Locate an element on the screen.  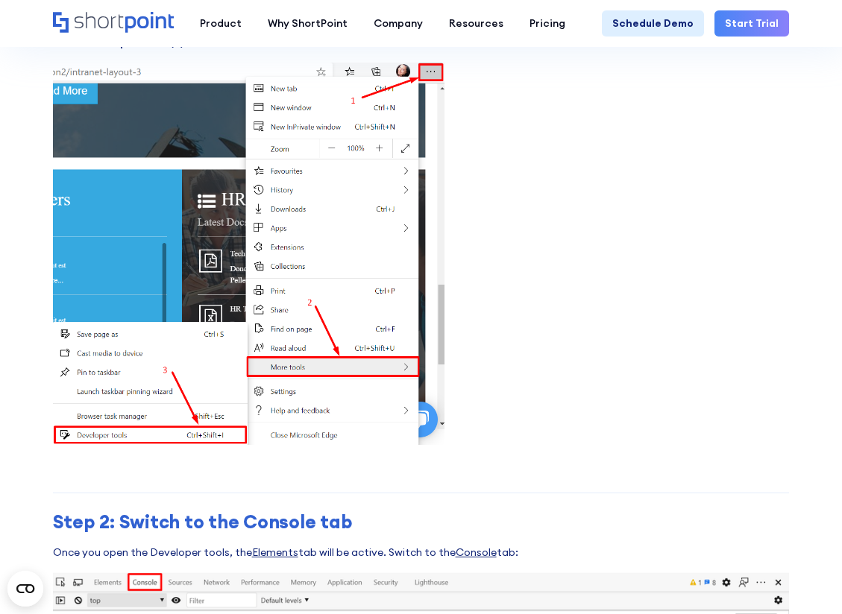
a: Home is located at coordinates (113, 23).